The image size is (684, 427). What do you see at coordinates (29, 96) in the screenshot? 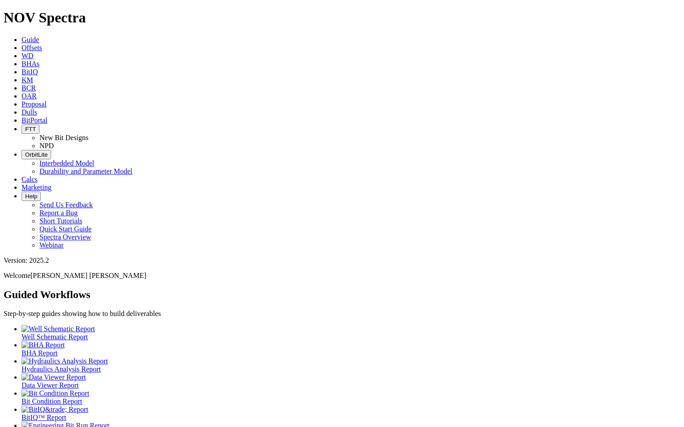
I see `a: OAR` at bounding box center [29, 96].